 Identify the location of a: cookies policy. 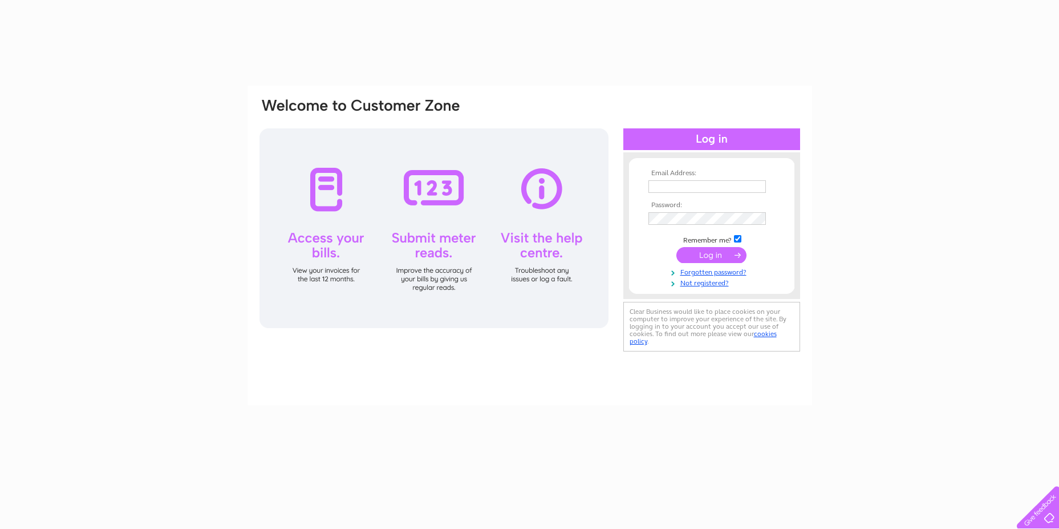
(703, 337).